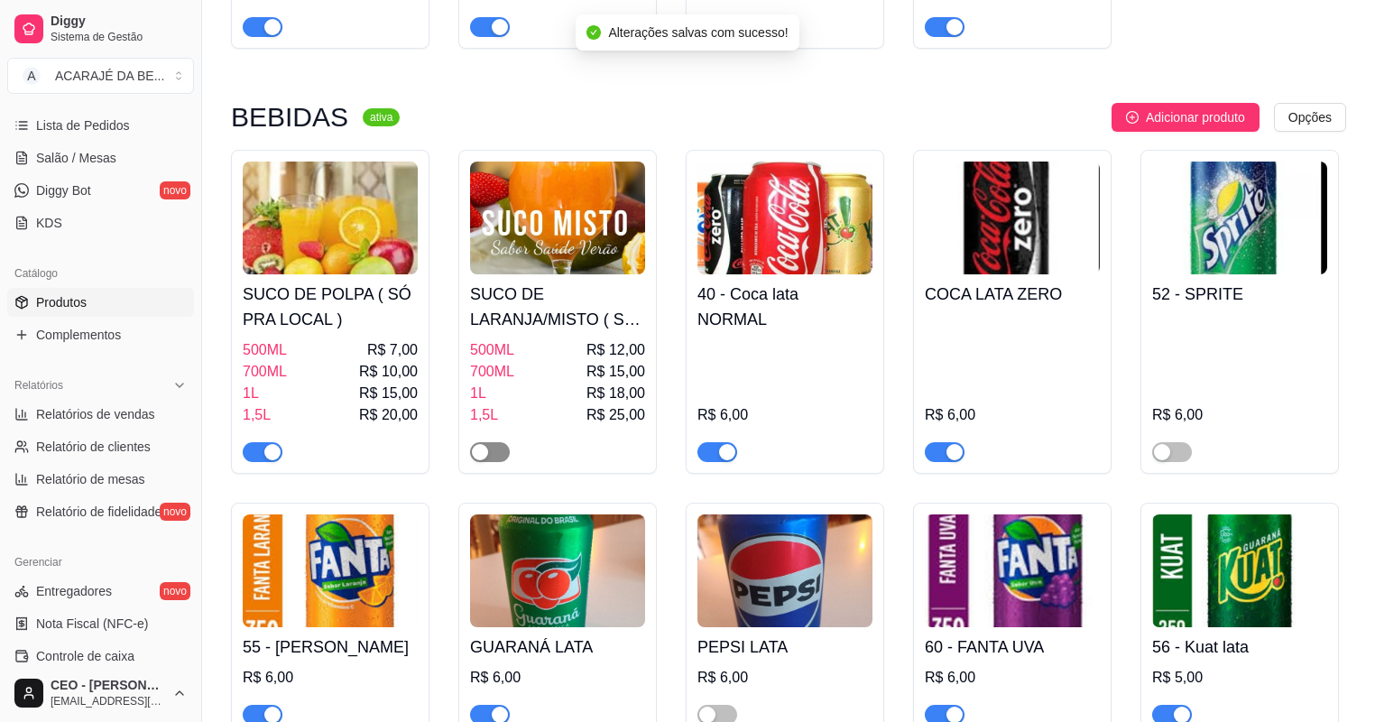 The image size is (1375, 722). Describe the element at coordinates (100, 273) in the screenshot. I see `div: Catálogo` at that location.